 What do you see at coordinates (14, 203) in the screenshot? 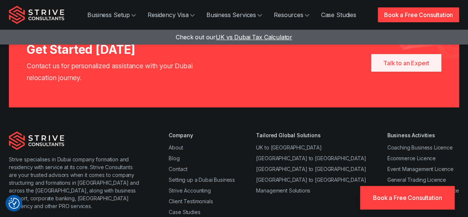
I see `button: Consent Preferences` at bounding box center [14, 203].